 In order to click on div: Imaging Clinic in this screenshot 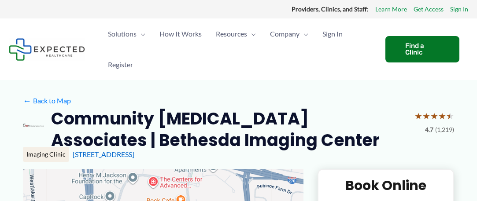, I will do `click(46, 154)`.